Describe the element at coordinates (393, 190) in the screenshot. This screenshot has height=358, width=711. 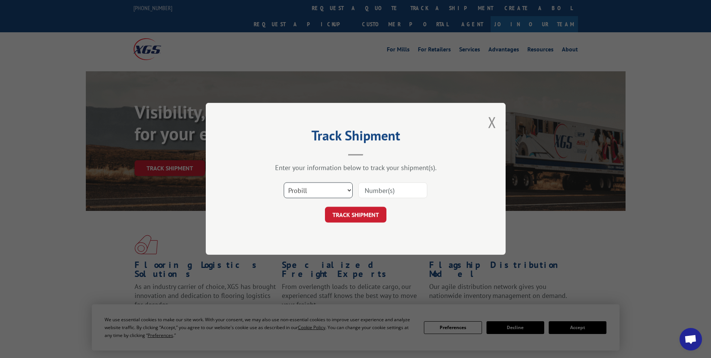
I see `input: Number(s)` at that location.